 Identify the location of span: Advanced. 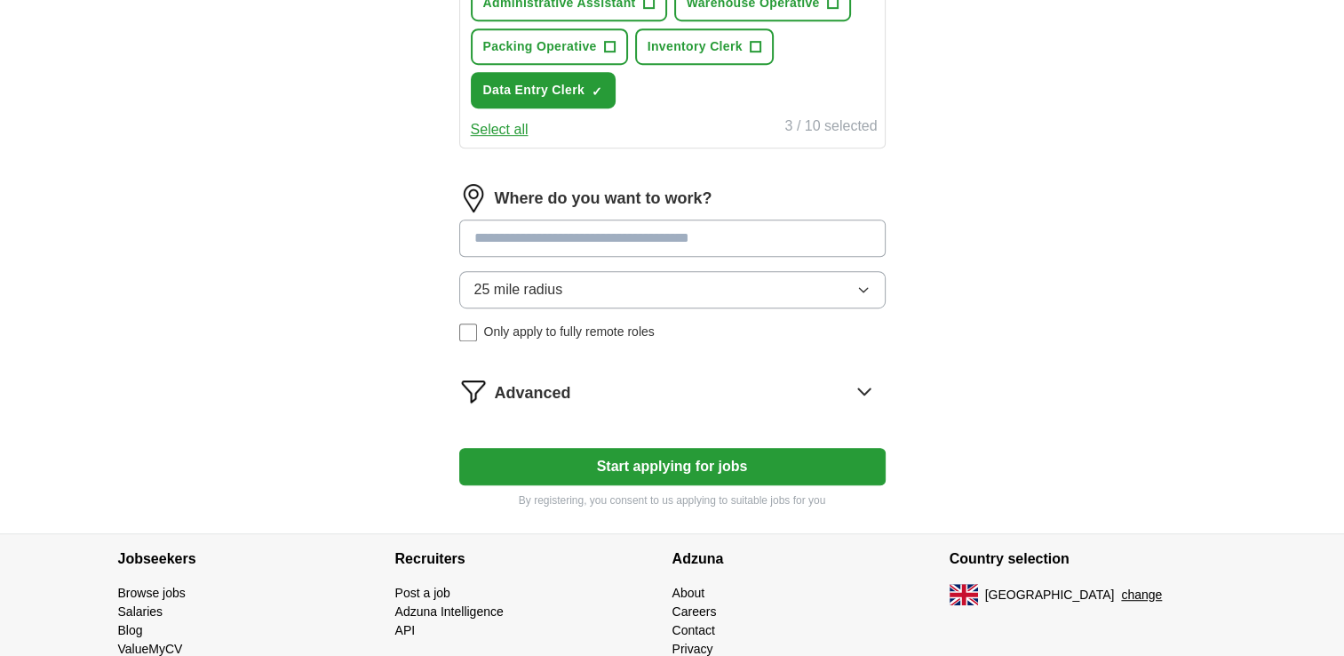
(533, 393).